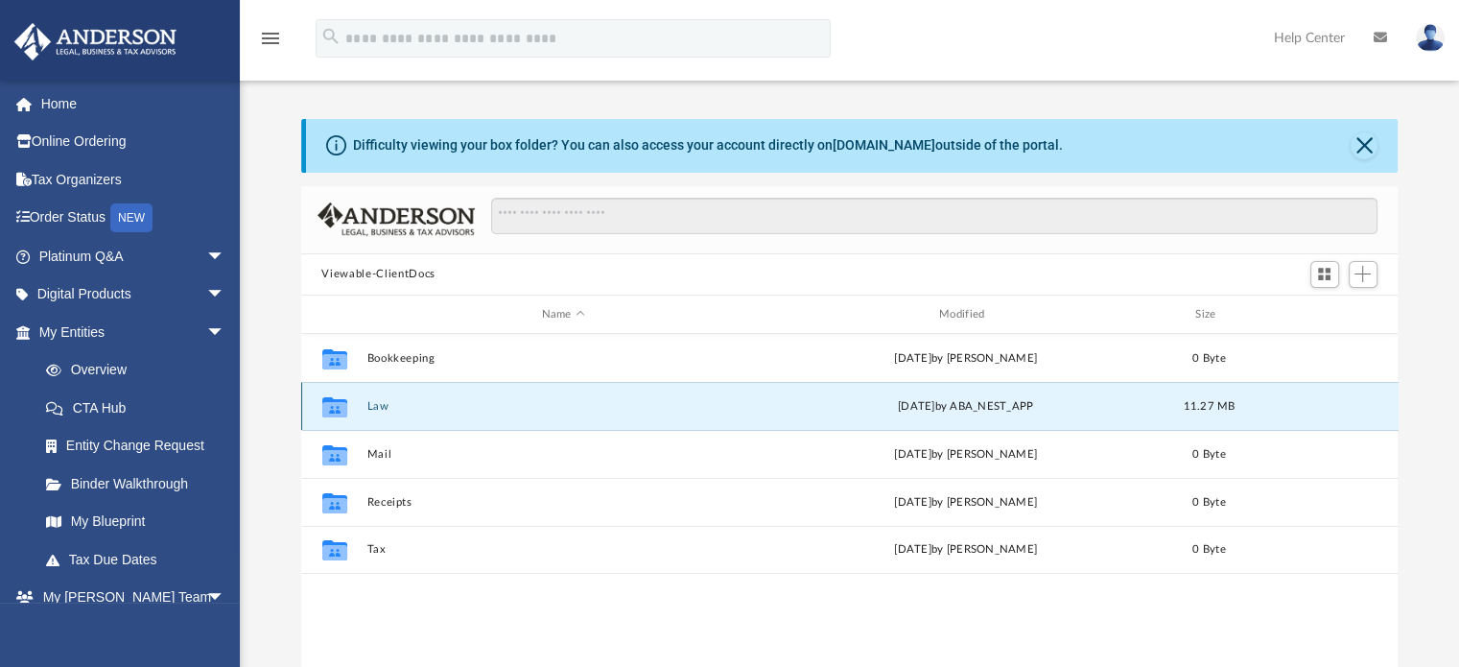 The height and width of the screenshot is (667, 1459). What do you see at coordinates (563, 454) in the screenshot?
I see `button: Mail` at bounding box center [563, 454].